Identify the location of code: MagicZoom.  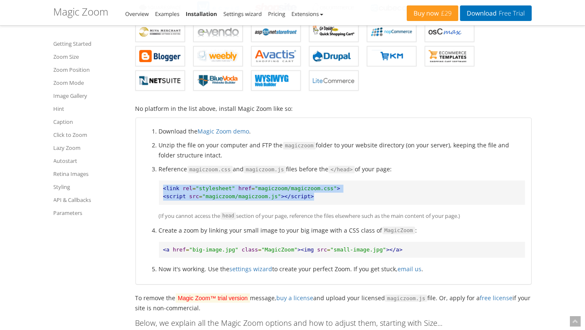
(399, 230).